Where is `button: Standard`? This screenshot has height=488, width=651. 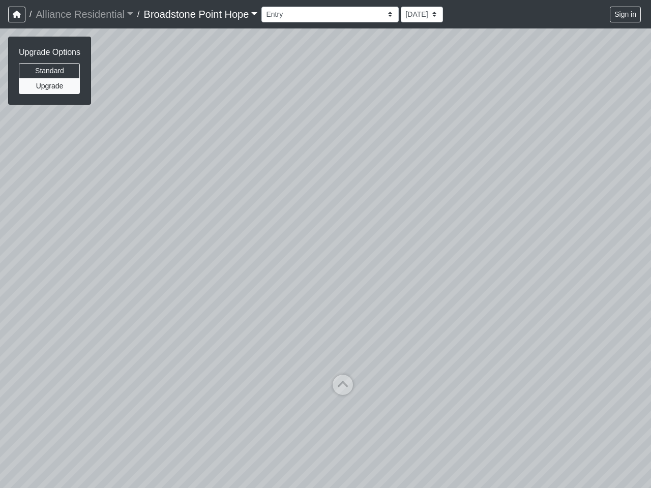 button: Standard is located at coordinates (49, 71).